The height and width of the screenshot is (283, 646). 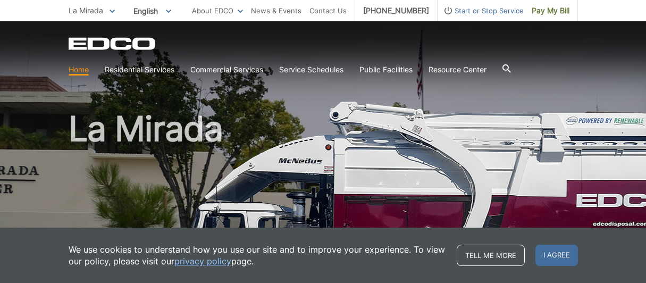 I want to click on a: Service Schedules, so click(x=311, y=70).